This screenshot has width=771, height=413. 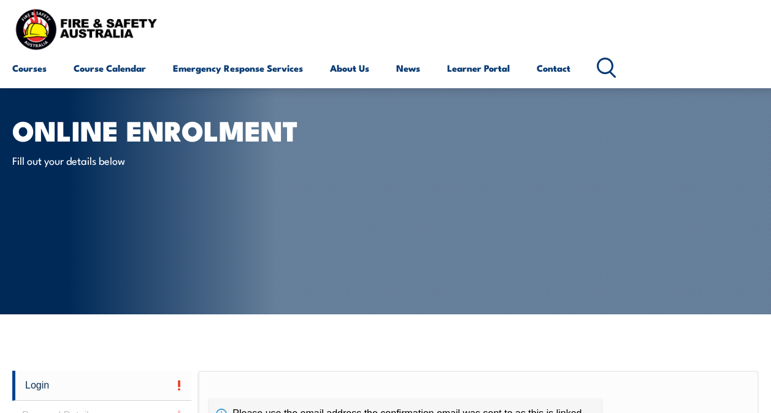 I want to click on a: Courses, so click(x=29, y=68).